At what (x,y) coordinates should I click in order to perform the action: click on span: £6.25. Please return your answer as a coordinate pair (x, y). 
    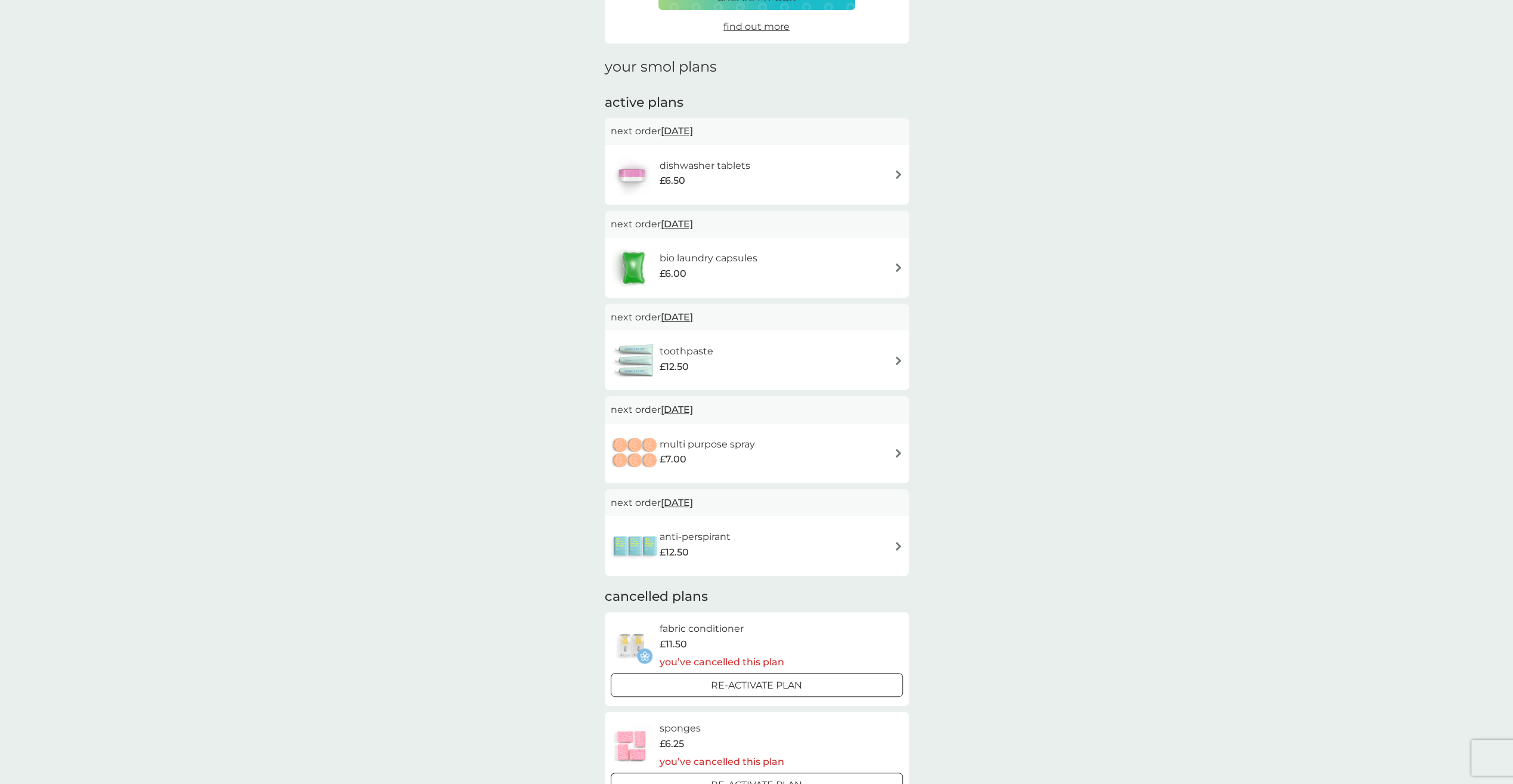
    Looking at the image, I should click on (671, 744).